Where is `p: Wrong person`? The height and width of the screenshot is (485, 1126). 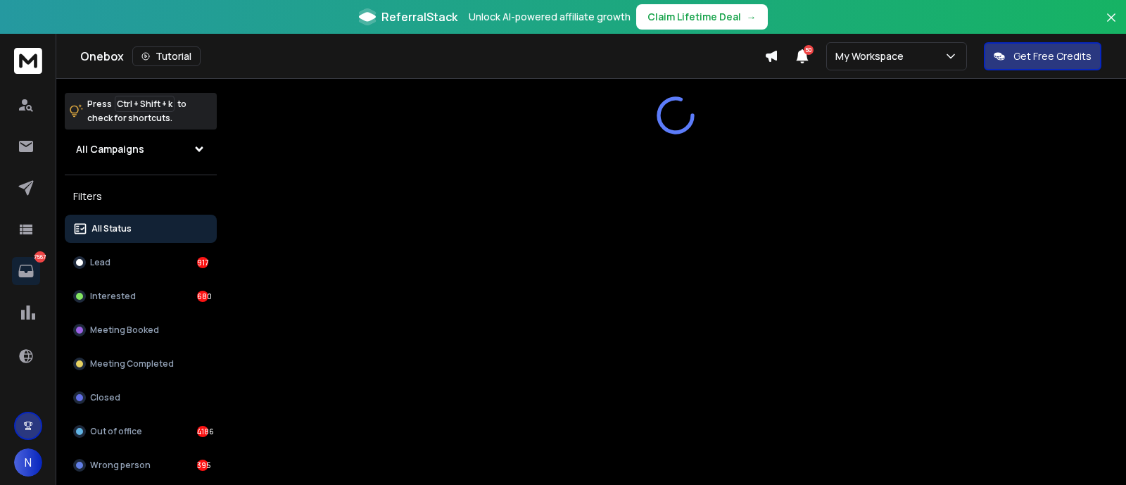 p: Wrong person is located at coordinates (120, 465).